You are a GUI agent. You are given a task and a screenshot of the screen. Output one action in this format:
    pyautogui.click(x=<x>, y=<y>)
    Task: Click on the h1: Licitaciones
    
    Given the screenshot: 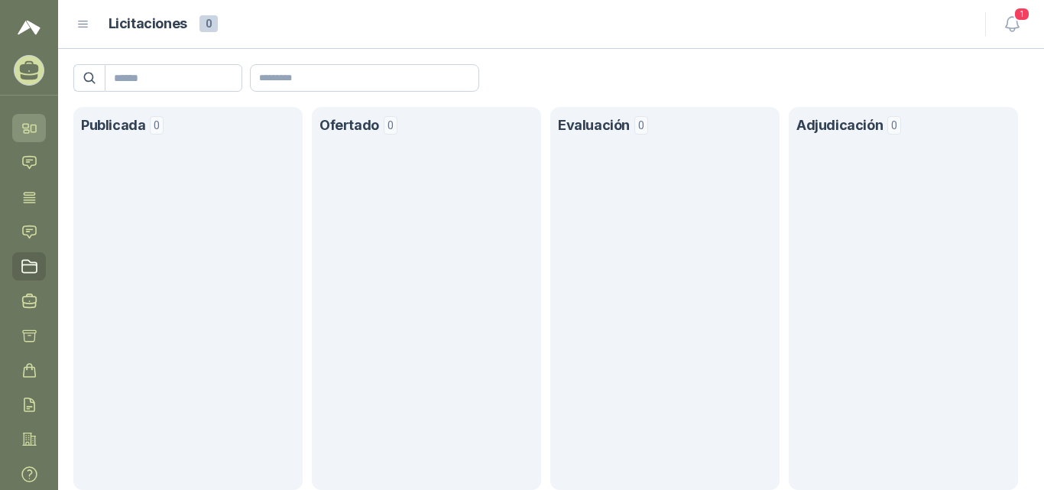 What is the action you would take?
    pyautogui.click(x=147, y=24)
    